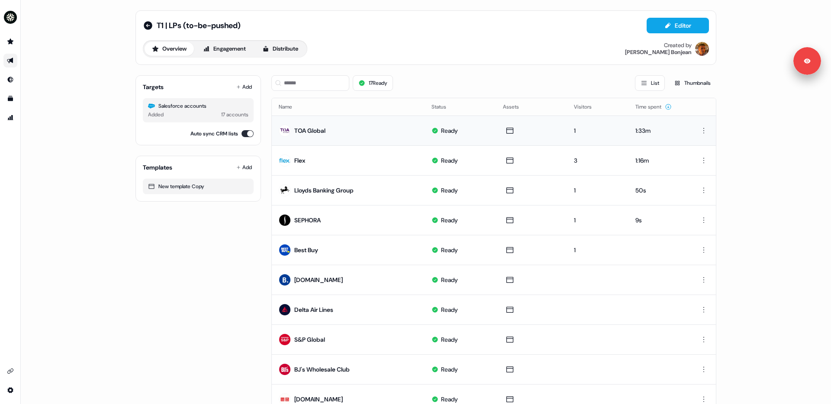 The height and width of the screenshot is (404, 831). What do you see at coordinates (290, 107) in the screenshot?
I see `button: Name` at bounding box center [290, 107].